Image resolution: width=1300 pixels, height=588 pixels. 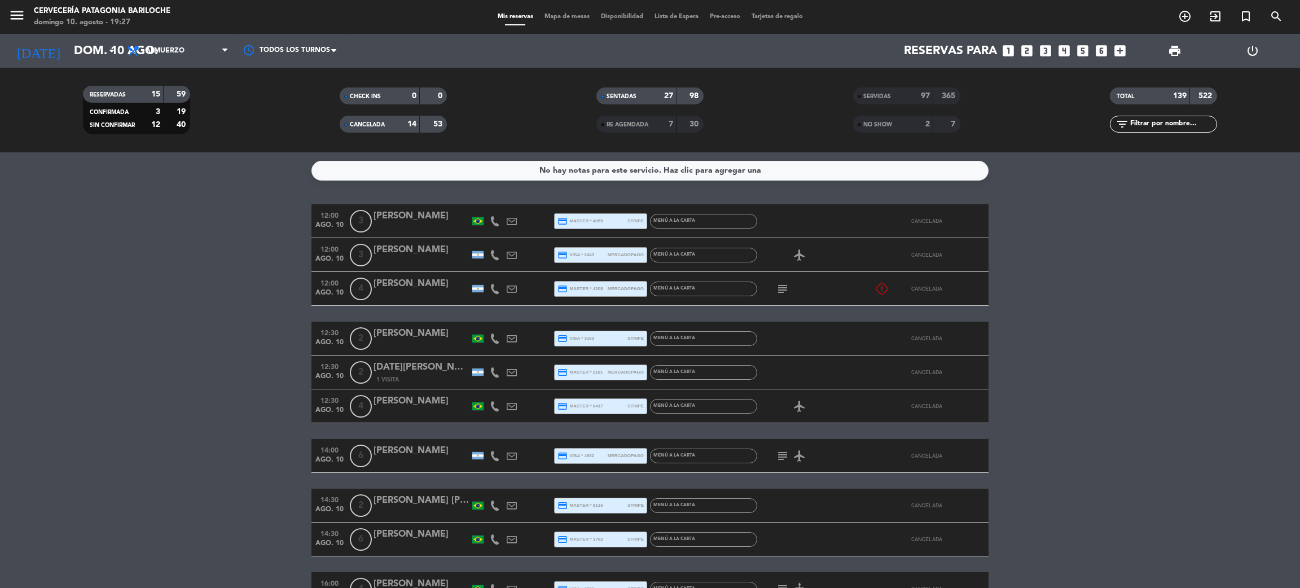 I want to click on span: 4, so click(x=361, y=289).